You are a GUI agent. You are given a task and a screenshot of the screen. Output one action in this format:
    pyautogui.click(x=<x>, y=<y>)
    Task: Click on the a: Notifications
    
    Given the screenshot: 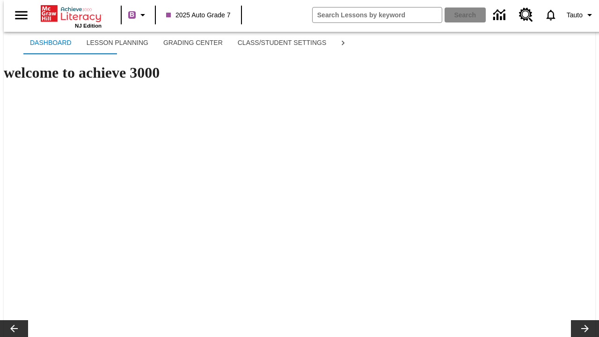 What is the action you would take?
    pyautogui.click(x=551, y=15)
    